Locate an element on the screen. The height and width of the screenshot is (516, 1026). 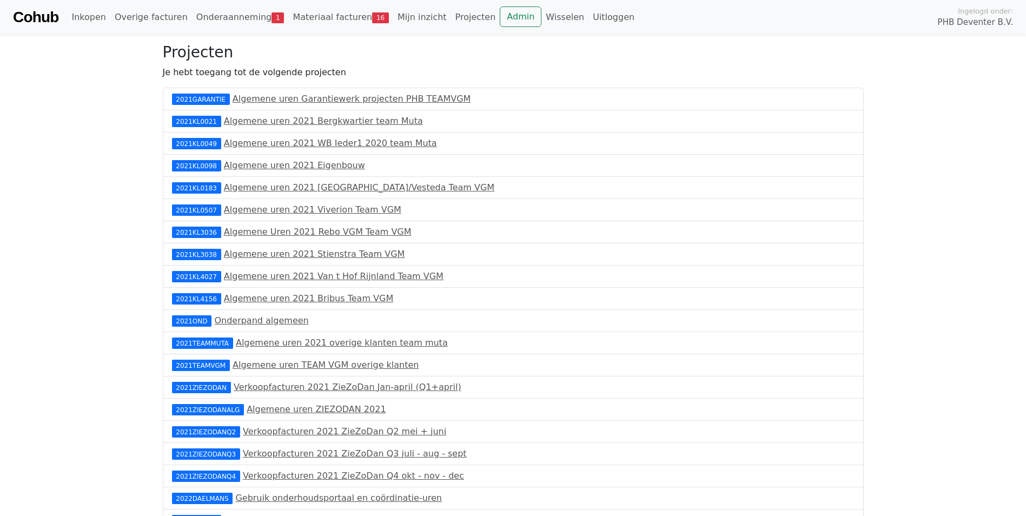
a: Gebruik onderhoudsportaal en coördinatie-uren is located at coordinates (338, 497).